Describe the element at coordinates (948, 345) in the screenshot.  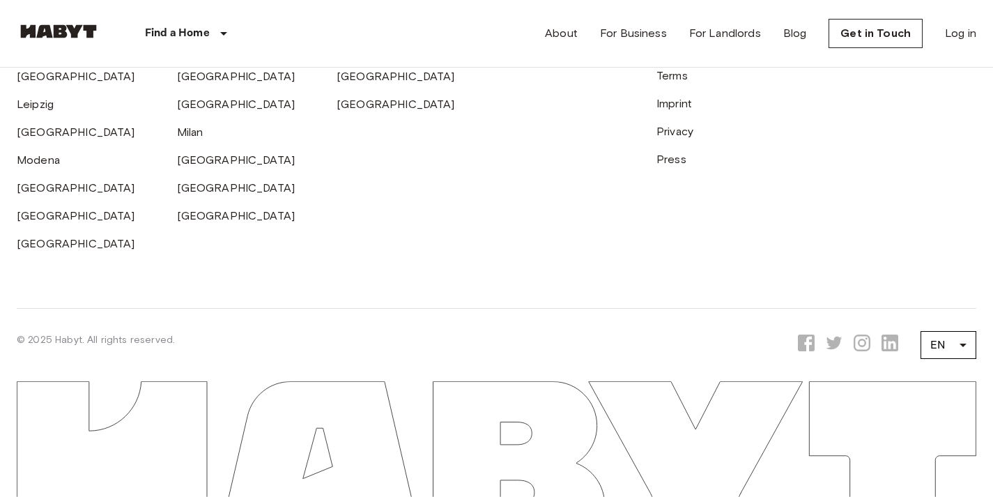
I see `div: EN` at that location.